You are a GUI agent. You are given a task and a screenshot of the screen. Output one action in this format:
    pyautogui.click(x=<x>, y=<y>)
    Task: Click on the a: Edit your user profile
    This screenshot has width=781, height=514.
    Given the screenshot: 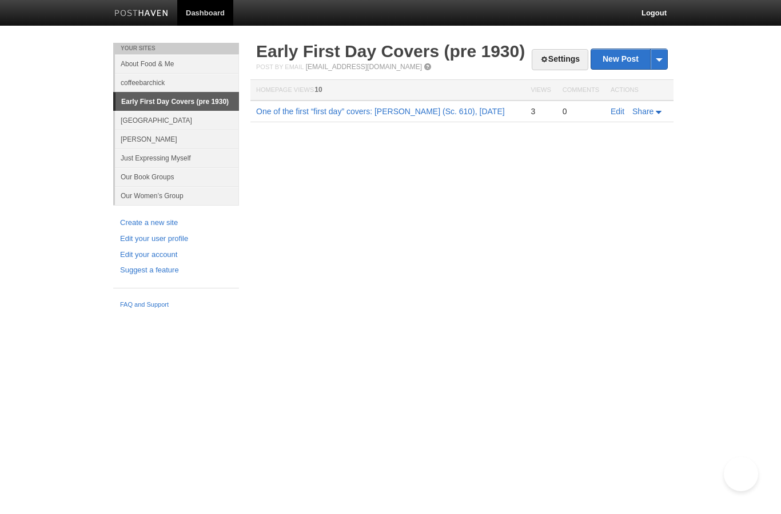 What is the action you would take?
    pyautogui.click(x=176, y=239)
    